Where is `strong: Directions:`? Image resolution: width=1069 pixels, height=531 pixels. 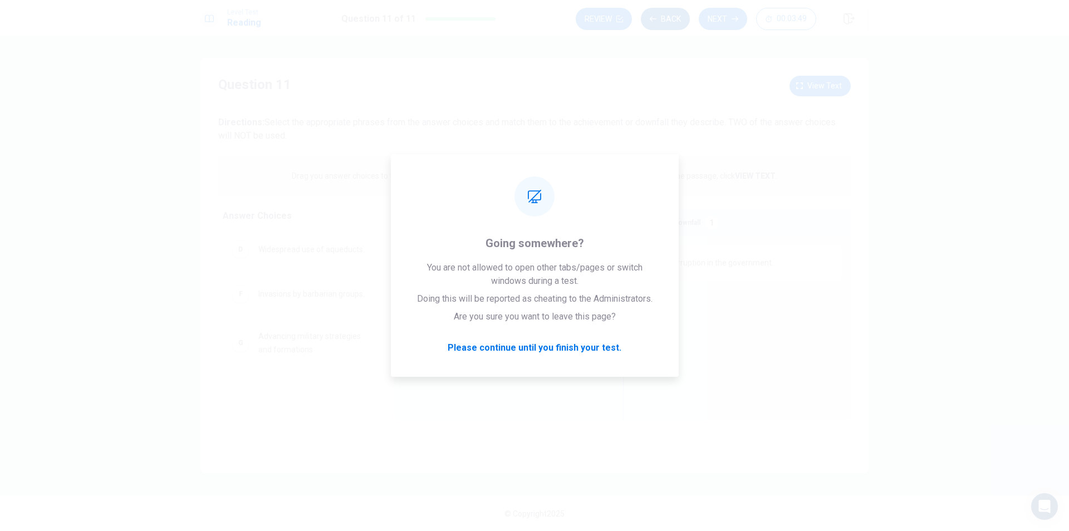 strong: Directions: is located at coordinates (241, 122).